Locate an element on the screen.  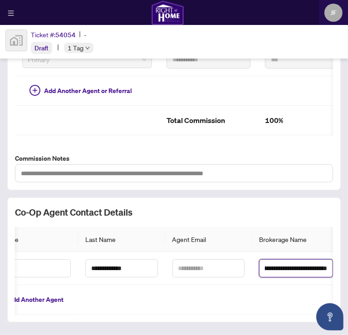
span: Draft is located at coordinates (41, 48).